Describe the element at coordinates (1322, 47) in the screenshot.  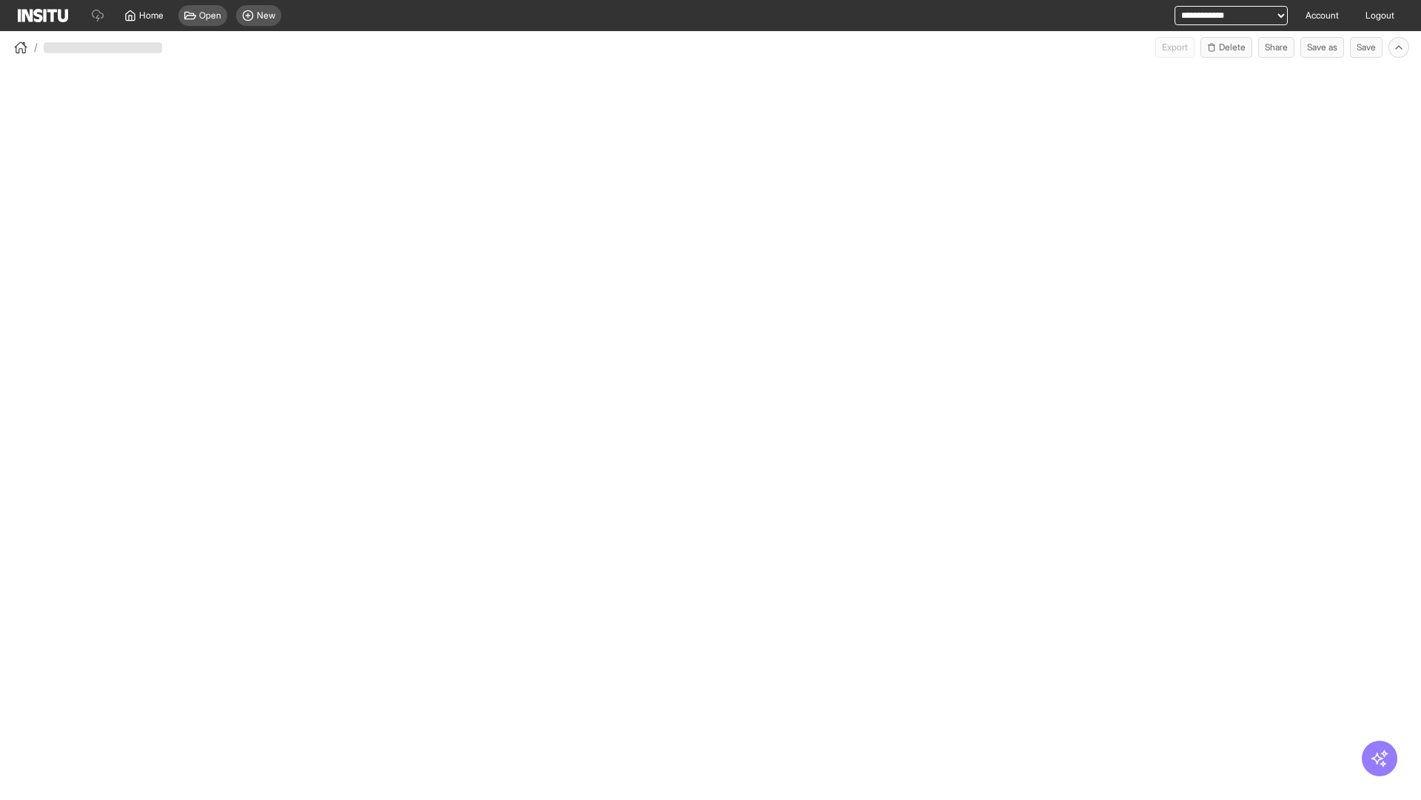
I see `button: Save as` at that location.